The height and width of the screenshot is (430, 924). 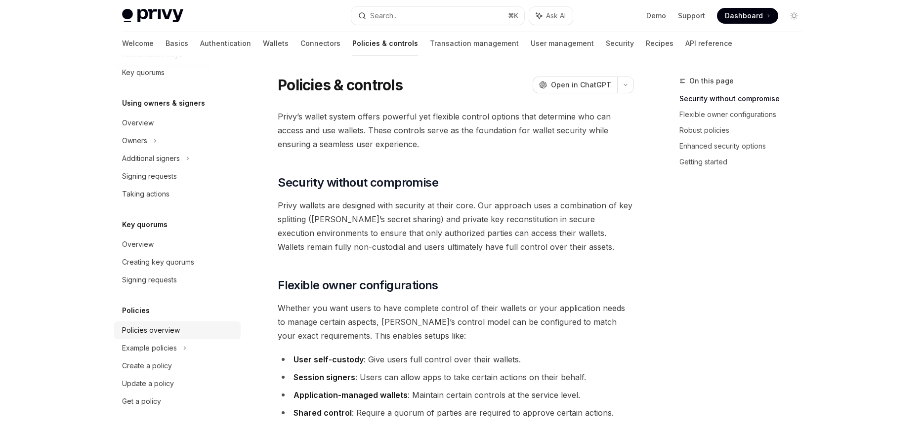 I want to click on div: Get a policy, so click(x=141, y=402).